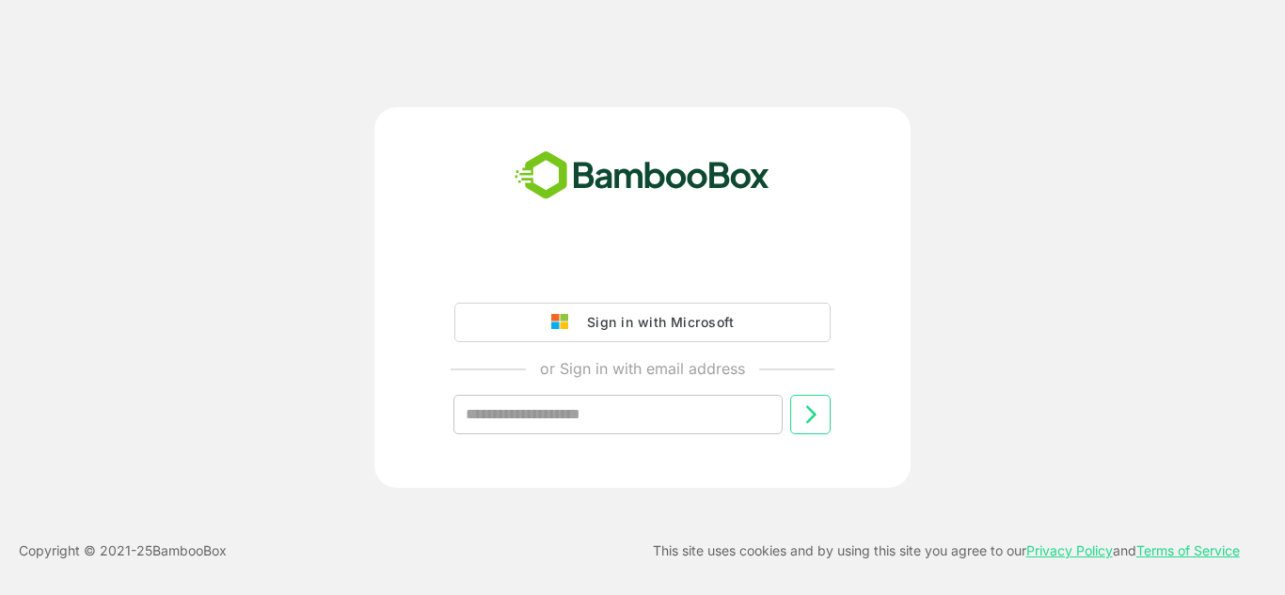 Image resolution: width=1285 pixels, height=595 pixels. Describe the element at coordinates (656, 323) in the screenshot. I see `div: Sign in with Microsoft` at that location.